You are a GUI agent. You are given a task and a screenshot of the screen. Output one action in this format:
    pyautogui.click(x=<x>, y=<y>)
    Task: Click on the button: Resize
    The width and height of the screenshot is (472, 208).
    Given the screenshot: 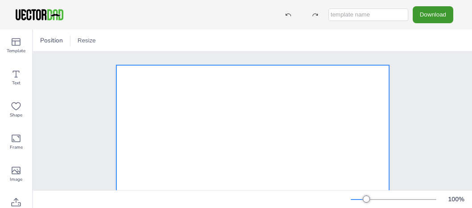 What is the action you would take?
    pyautogui.click(x=86, y=41)
    